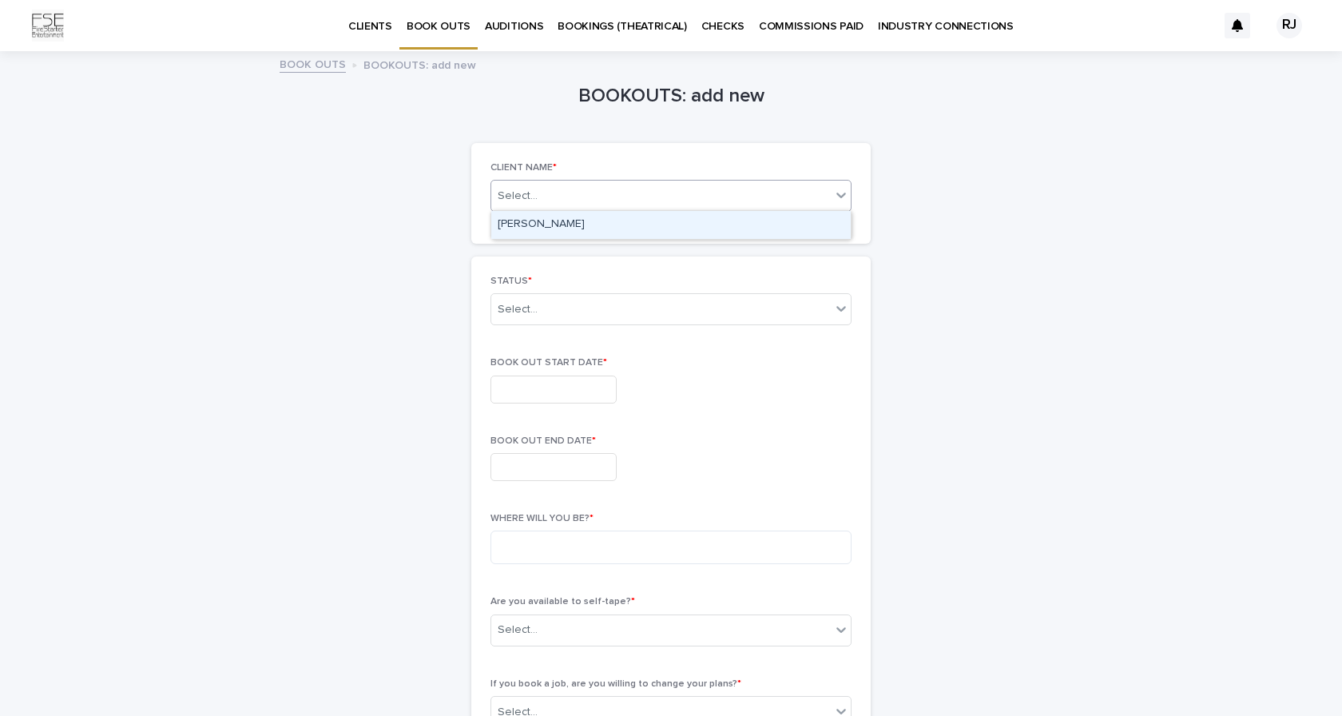 The height and width of the screenshot is (716, 1342). I want to click on div: Reginald M. Jernigan Jr., so click(671, 225).